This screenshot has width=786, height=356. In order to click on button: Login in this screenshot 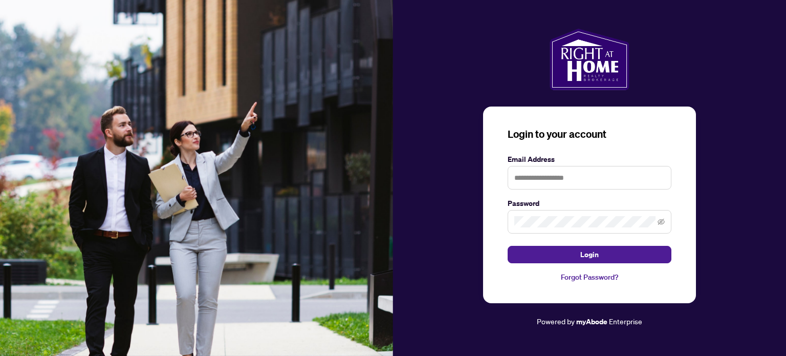, I will do `click(590, 254)`.